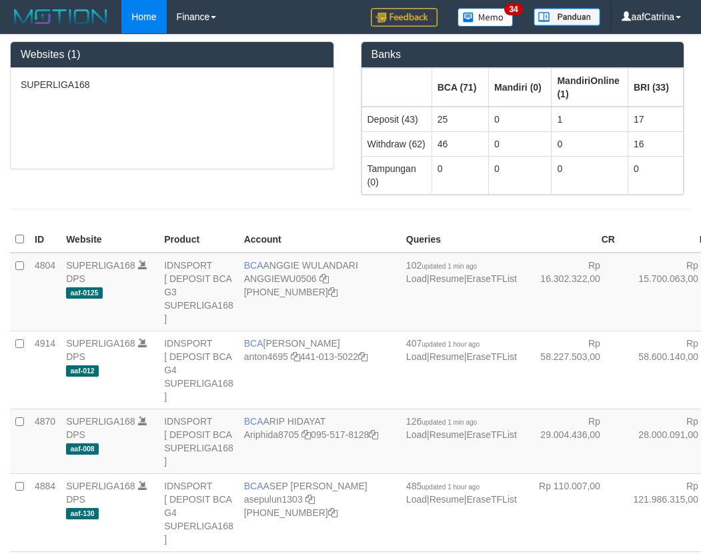  I want to click on td: 4870, so click(45, 441).